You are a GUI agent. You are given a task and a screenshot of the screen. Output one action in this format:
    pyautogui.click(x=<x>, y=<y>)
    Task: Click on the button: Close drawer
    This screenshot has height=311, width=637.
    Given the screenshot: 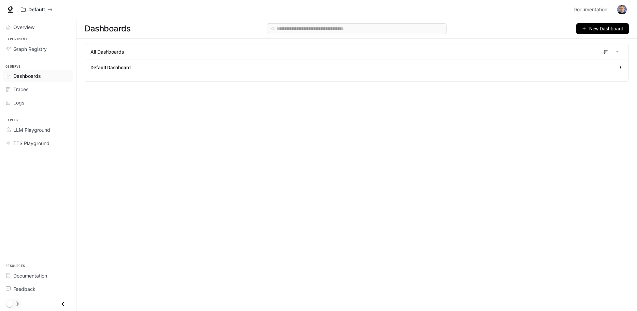 What is the action you would take?
    pyautogui.click(x=63, y=304)
    